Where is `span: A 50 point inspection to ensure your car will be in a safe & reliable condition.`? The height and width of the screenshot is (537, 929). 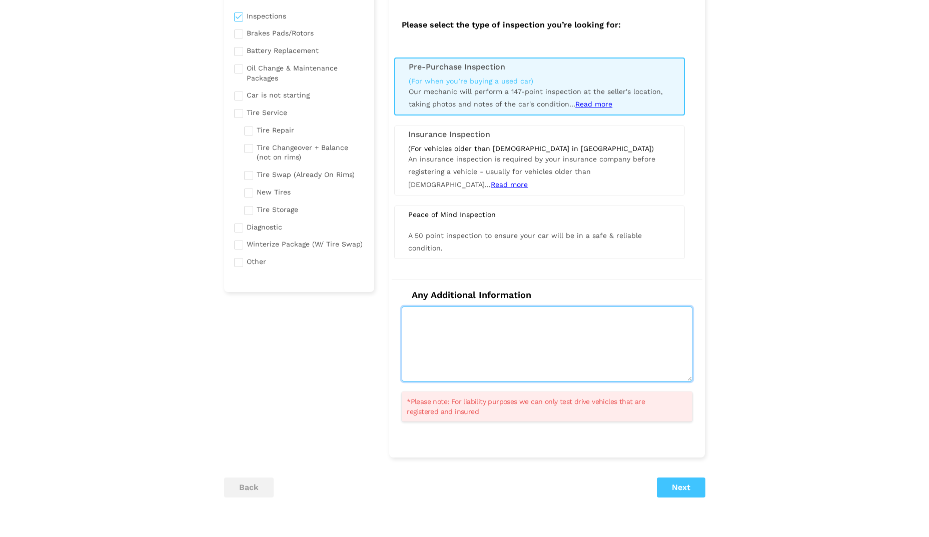 span: A 50 point inspection to ensure your car will be in a safe & reliable condition. is located at coordinates (525, 242).